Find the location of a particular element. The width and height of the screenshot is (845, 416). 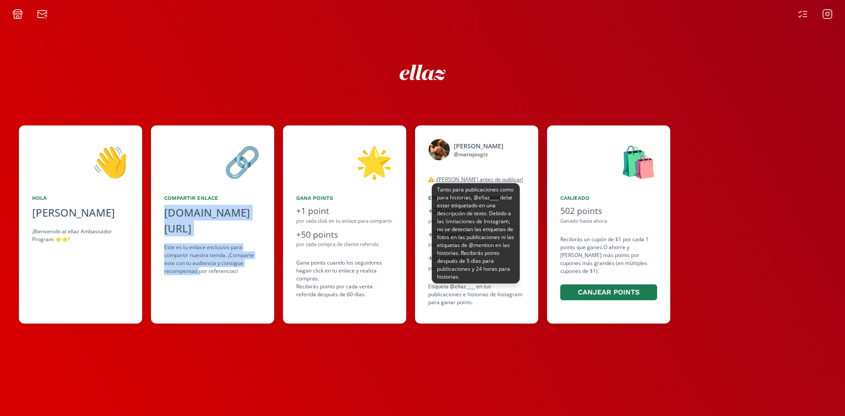

div: Ganado hasta ahora is located at coordinates (608, 221).